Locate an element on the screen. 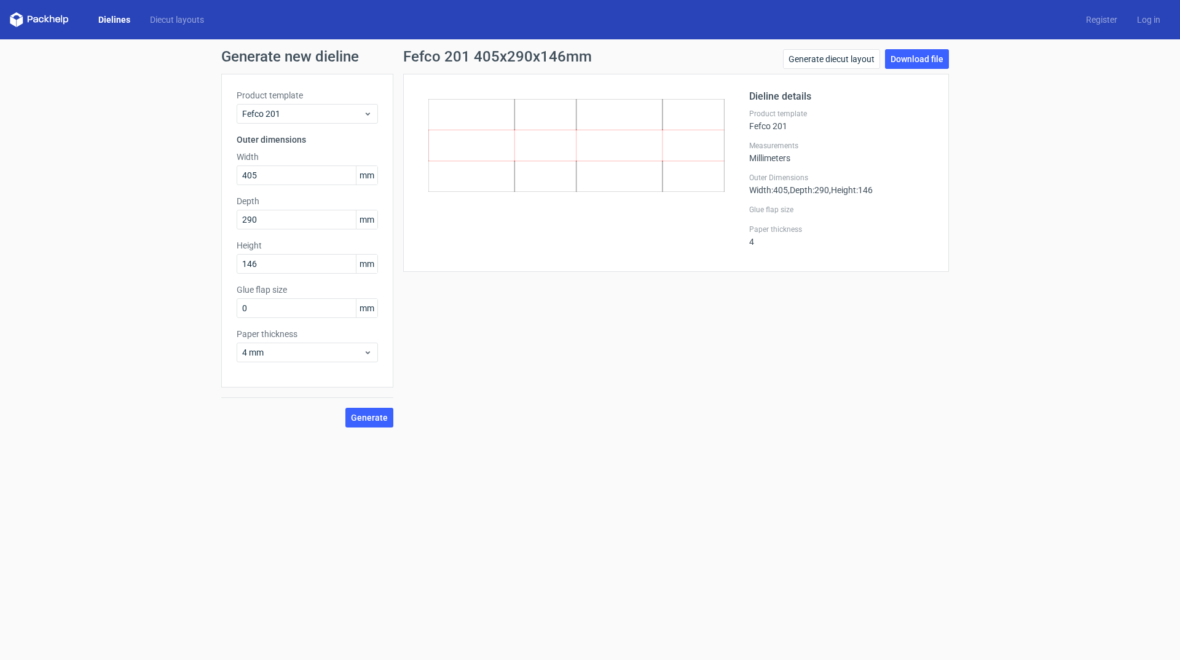 This screenshot has width=1180, height=660. span: 4 mm is located at coordinates (302, 352).